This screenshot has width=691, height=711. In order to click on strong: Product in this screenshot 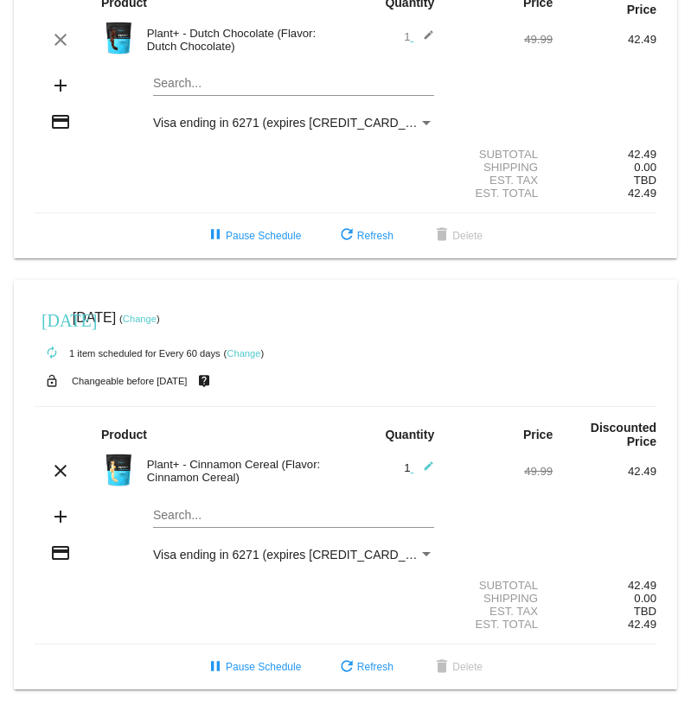, I will do `click(124, 435)`.